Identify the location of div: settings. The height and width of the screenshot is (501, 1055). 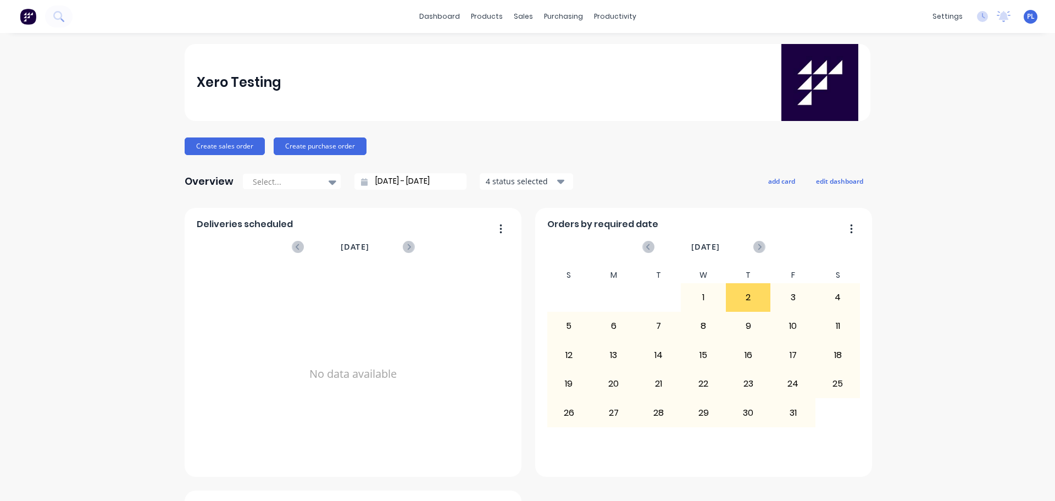
(947, 16).